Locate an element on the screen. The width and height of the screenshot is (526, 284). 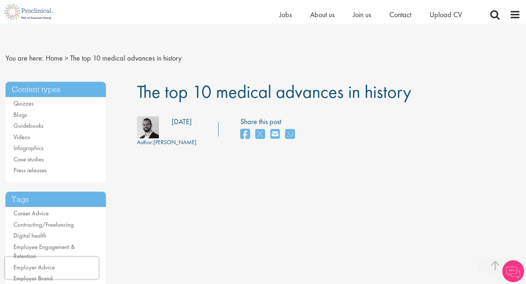
a: Case studies is located at coordinates (28, 159).